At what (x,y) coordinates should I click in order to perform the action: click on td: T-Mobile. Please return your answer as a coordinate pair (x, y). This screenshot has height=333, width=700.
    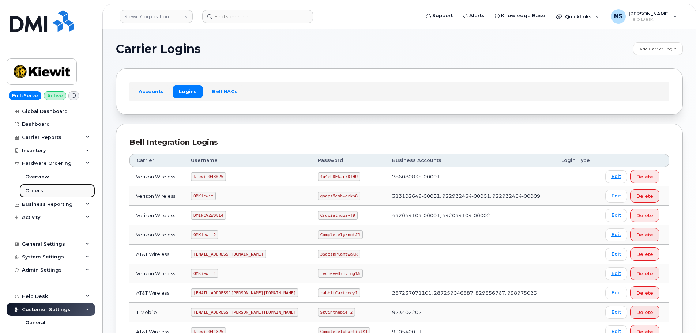
    Looking at the image, I should click on (157, 312).